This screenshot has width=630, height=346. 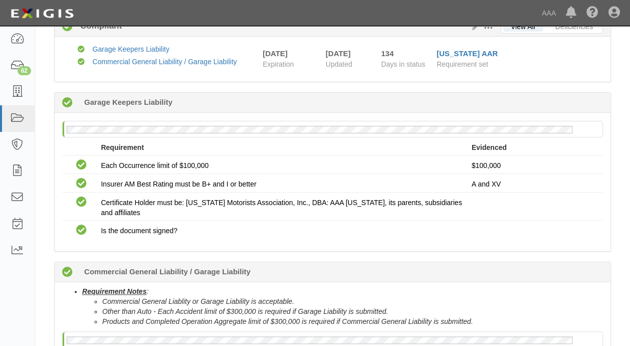 What do you see at coordinates (178, 184) in the screenshot?
I see `span: Insurer AM Best Rating must be B+ and I or better` at bounding box center [178, 184].